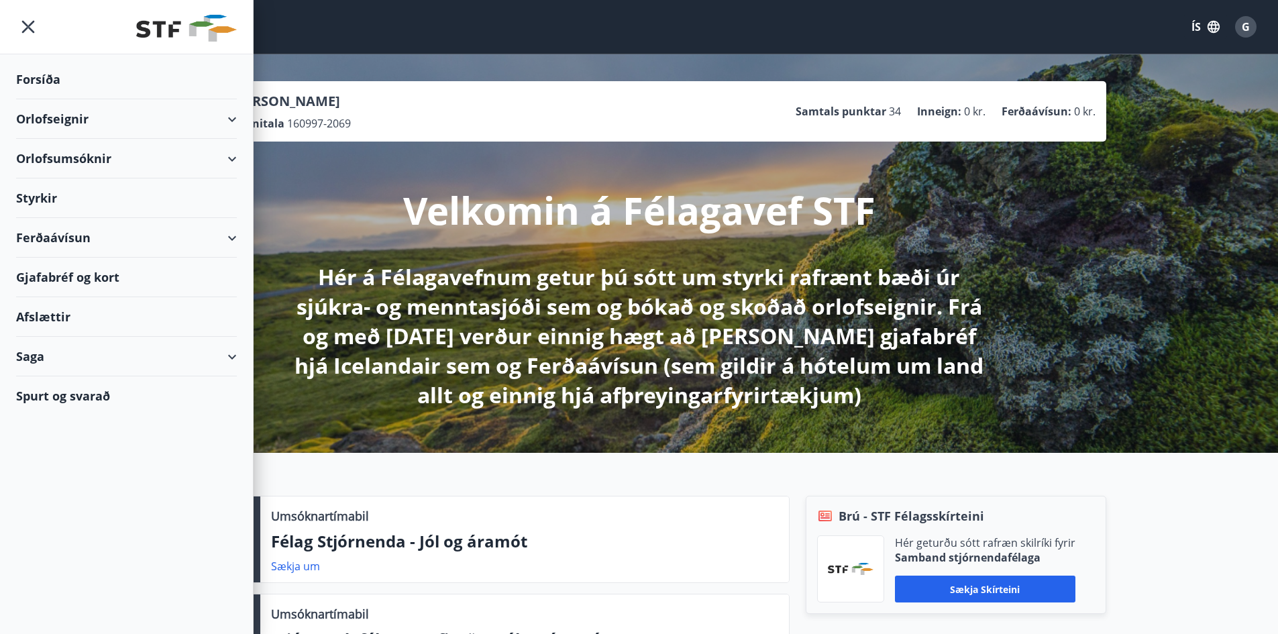  What do you see at coordinates (319, 123) in the screenshot?
I see `span: 160997-2069` at bounding box center [319, 123].